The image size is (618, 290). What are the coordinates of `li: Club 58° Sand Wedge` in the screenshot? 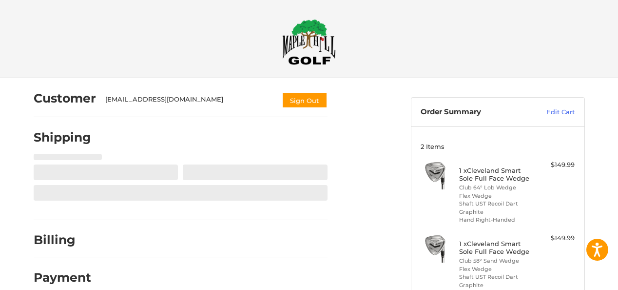 It's located at (496, 260).